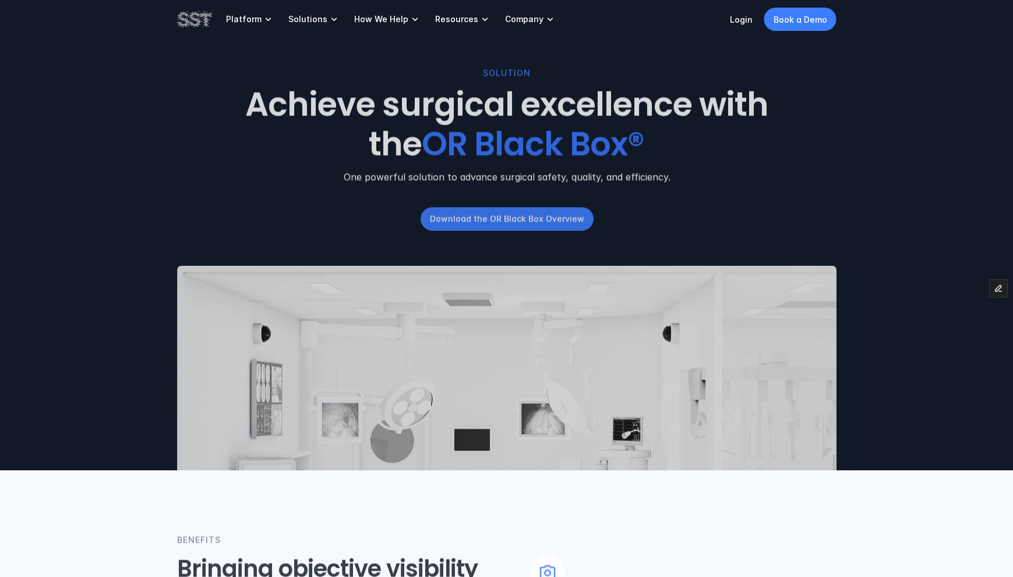 This screenshot has height=577, width=1013. What do you see at coordinates (801, 19) in the screenshot?
I see `a: Book a Demo` at bounding box center [801, 19].